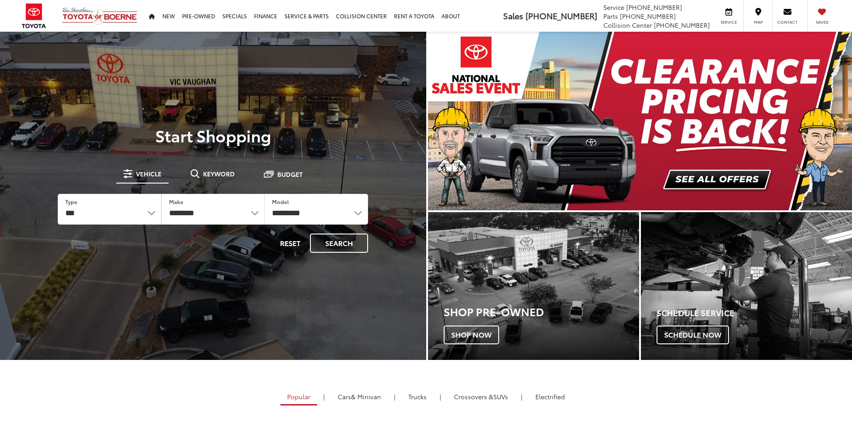  I want to click on a: Schedule Service Schedule Now, so click(746, 286).